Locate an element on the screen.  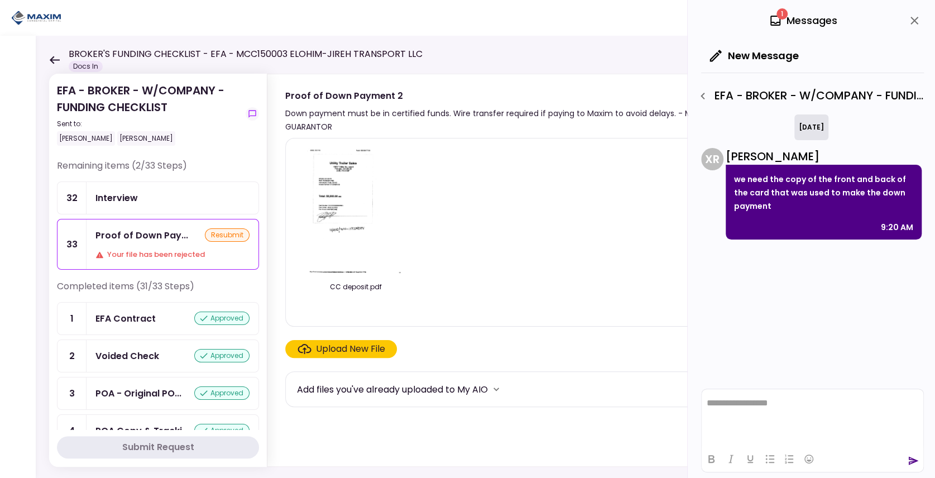
div: POA - Original POA (not CA or GA) is located at coordinates (138, 393).